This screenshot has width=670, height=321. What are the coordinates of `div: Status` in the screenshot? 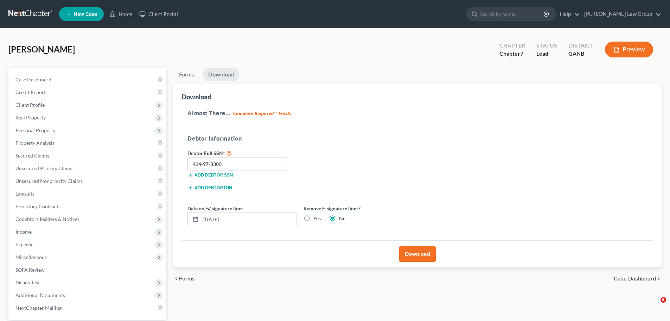 It's located at (547, 45).